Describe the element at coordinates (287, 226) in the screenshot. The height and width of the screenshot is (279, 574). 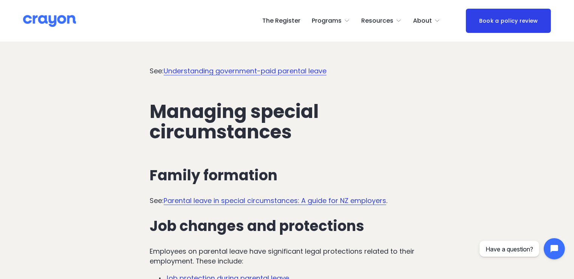
I see `h3: Job changes and protections` at that location.